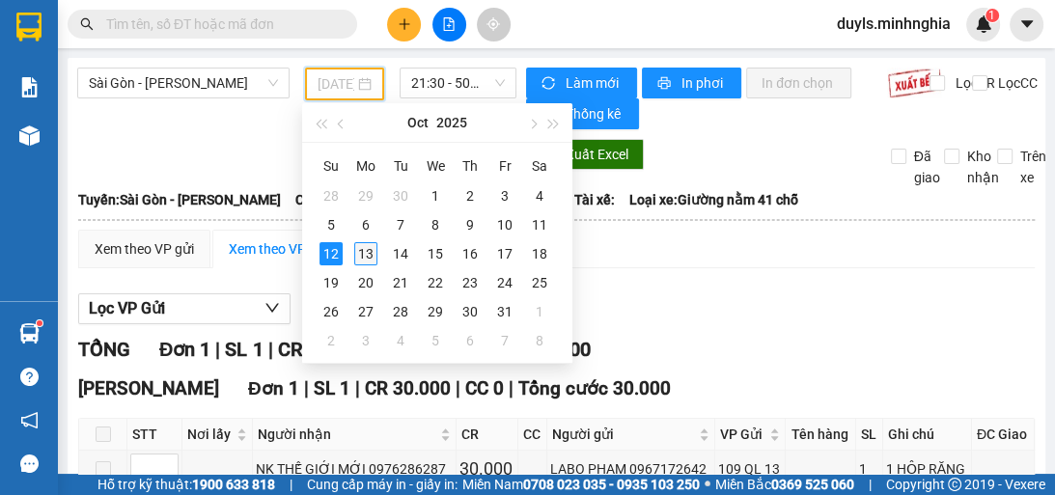  I want to click on td: 2025-10-13, so click(366, 254).